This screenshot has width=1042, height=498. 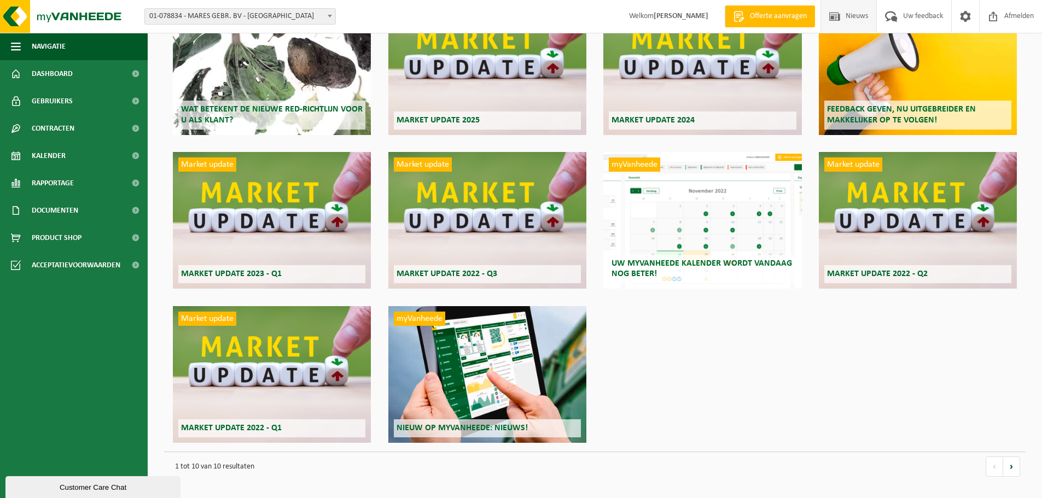 What do you see at coordinates (487, 220) in the screenshot?
I see `a: Market update Market update 2022 - Q3` at bounding box center [487, 220].